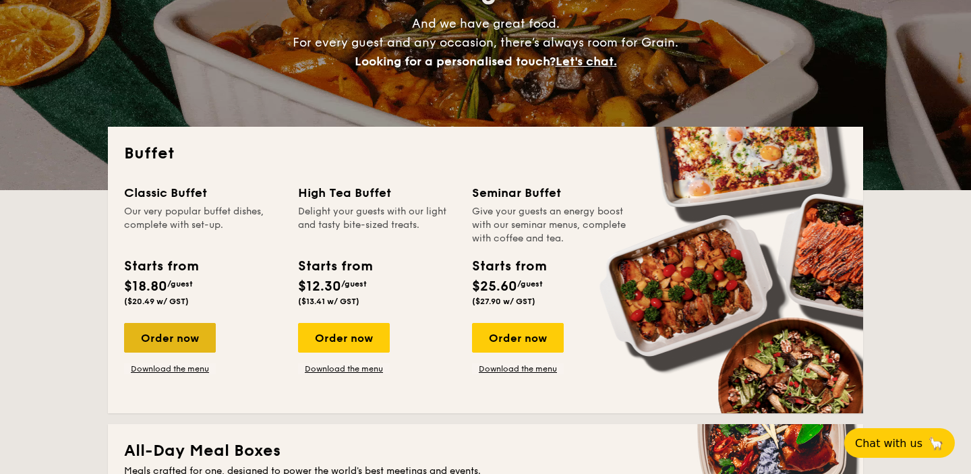  What do you see at coordinates (329, 302) in the screenshot?
I see `span: ($13.41 w/ GST)` at bounding box center [329, 302].